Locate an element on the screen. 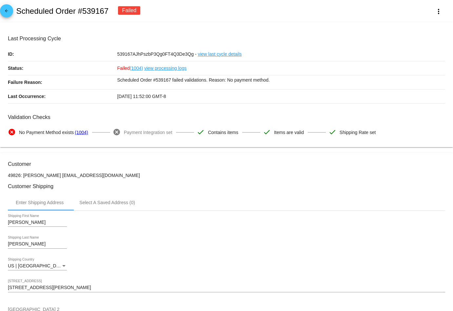  span: 539167AJhPszbP3Qg0FT4Q3De3Qg - is located at coordinates (157, 54).